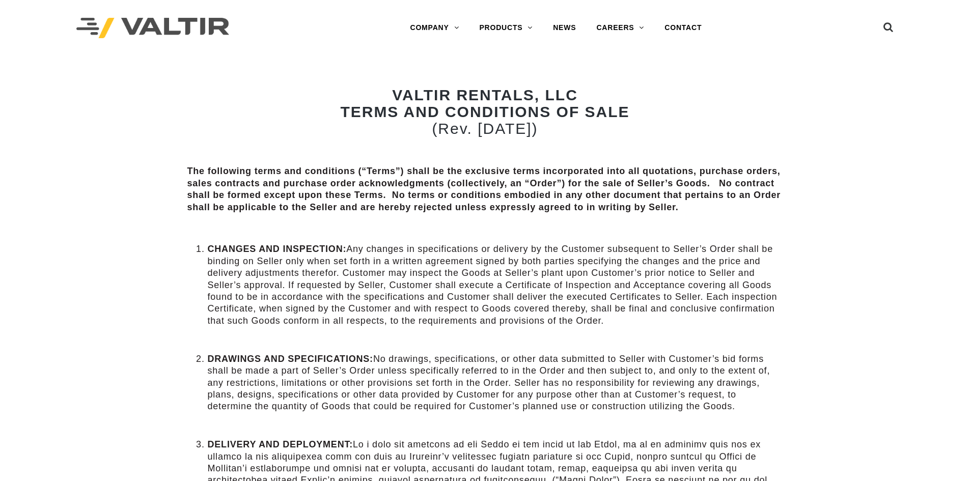 The image size is (970, 481). What do you see at coordinates (290, 359) in the screenshot?
I see `strong: DRAWINGS AND SPECIFICATIONS:` at bounding box center [290, 359].